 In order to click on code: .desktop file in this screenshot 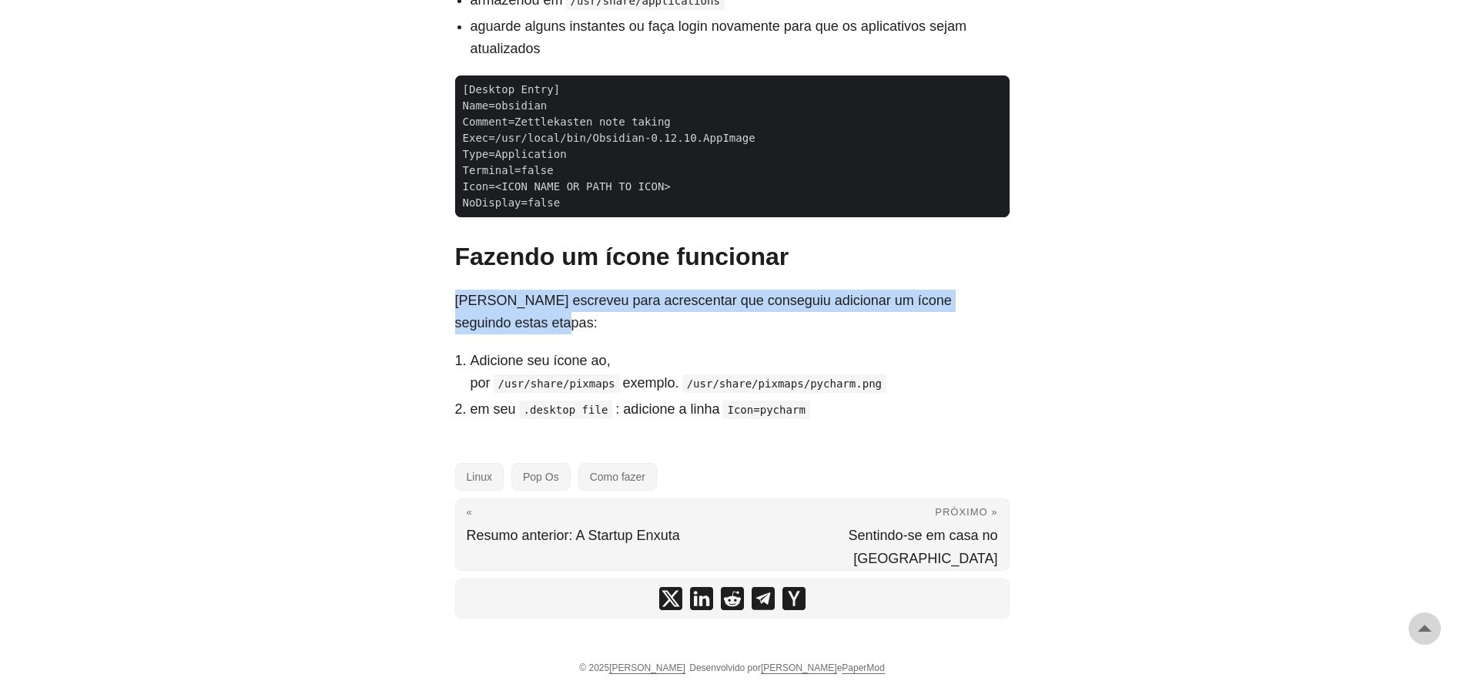, I will do `click(566, 410)`.